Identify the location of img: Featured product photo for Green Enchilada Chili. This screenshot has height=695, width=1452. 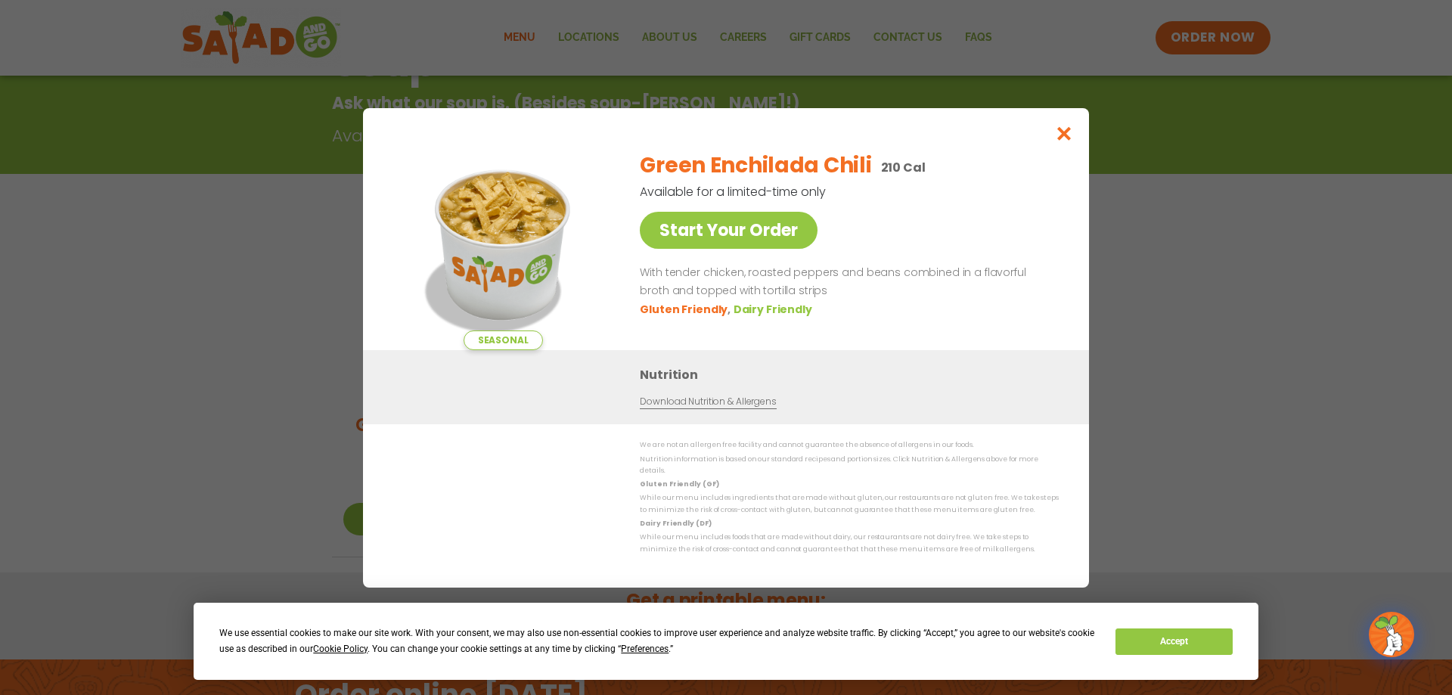
(503, 244).